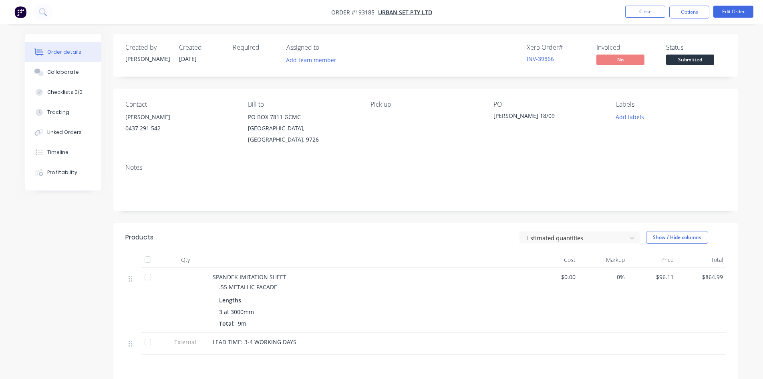  What do you see at coordinates (62, 172) in the screenshot?
I see `div: Profitability` at bounding box center [62, 172].